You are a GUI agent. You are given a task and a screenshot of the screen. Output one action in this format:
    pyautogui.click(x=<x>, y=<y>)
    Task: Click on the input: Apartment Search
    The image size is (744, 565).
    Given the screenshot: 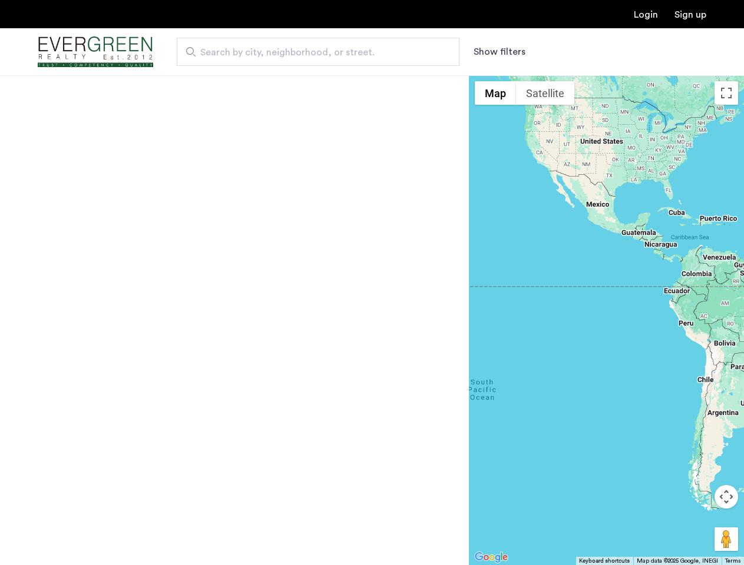 What is the action you would take?
    pyautogui.click(x=318, y=52)
    